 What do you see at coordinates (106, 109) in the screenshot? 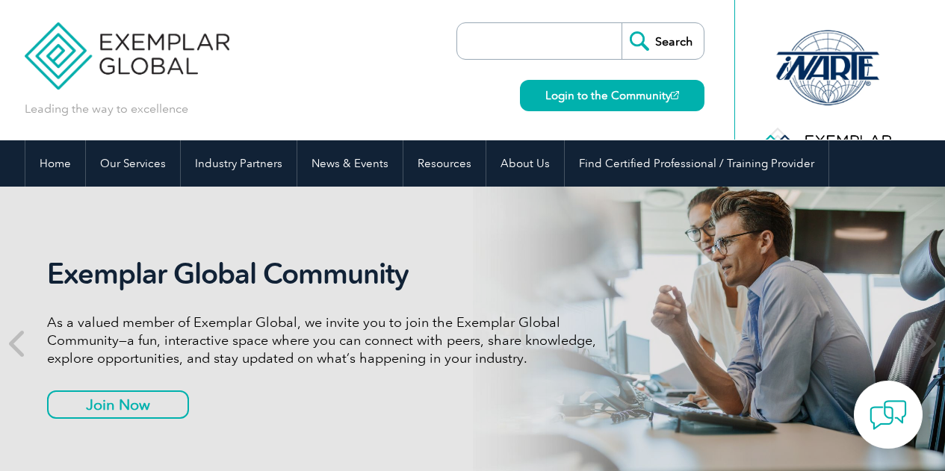
I see `p: Leading the way to excellence` at bounding box center [106, 109].